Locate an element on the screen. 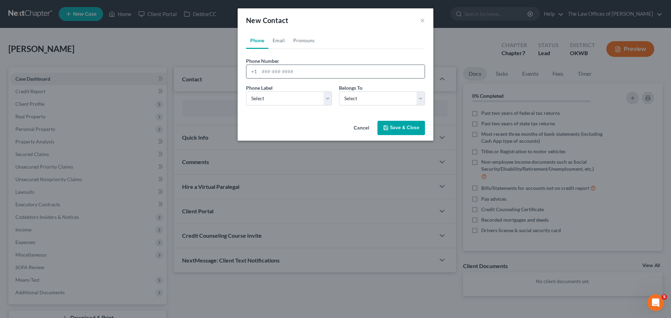 This screenshot has height=318, width=671. span: 5 is located at coordinates (664, 297).